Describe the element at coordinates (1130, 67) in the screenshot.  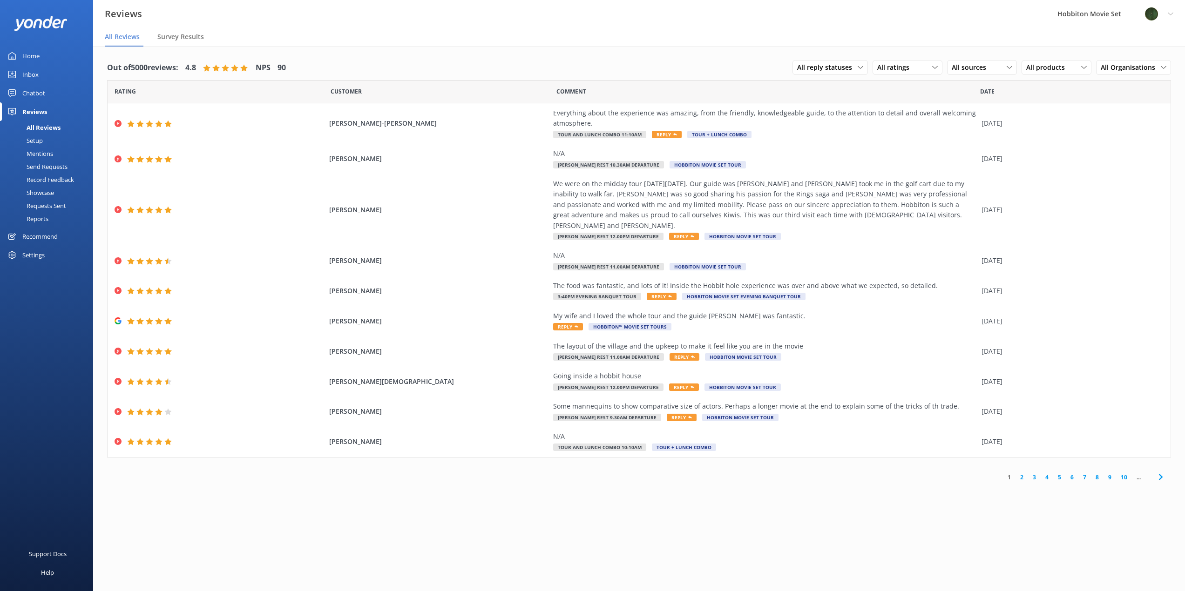
I see `span: All Organisations` at that location.